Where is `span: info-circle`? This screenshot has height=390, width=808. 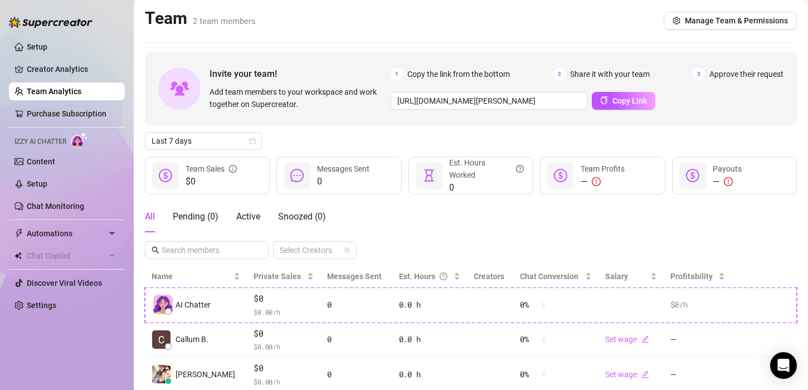 span: info-circle is located at coordinates (233, 169).